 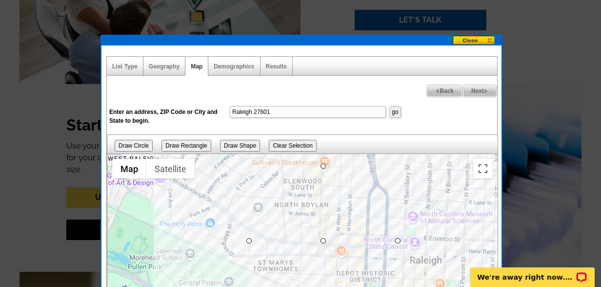 What do you see at coordinates (445, 91) in the screenshot?
I see `span: Back` at bounding box center [445, 91].